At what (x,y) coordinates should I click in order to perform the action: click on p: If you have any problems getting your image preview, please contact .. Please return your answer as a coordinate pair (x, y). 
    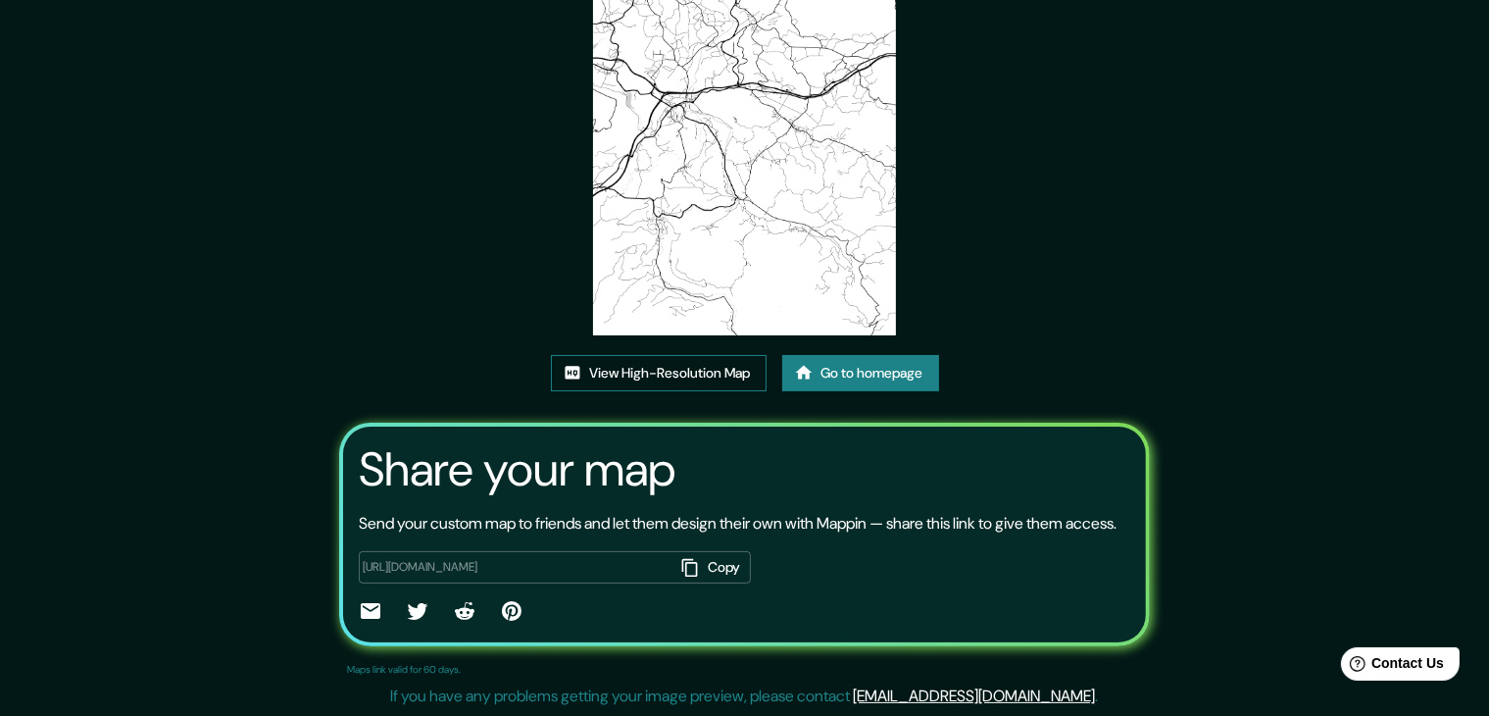
    Looking at the image, I should click on (745, 696).